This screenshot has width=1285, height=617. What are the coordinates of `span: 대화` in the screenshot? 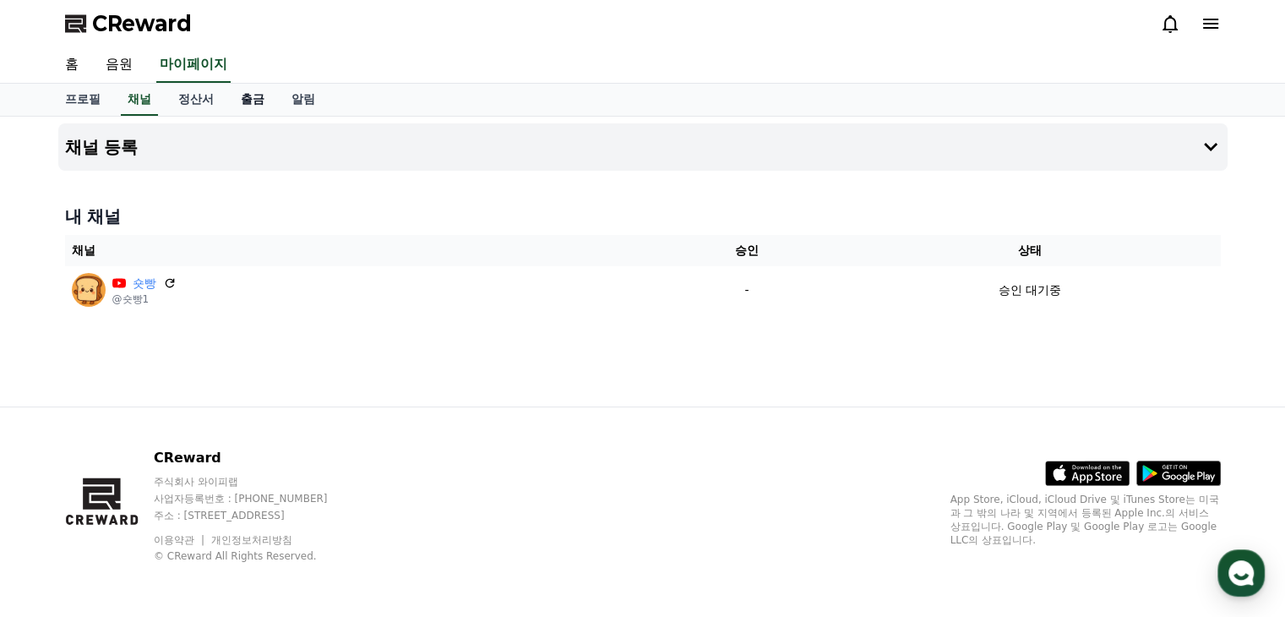 It's located at (165, 509).